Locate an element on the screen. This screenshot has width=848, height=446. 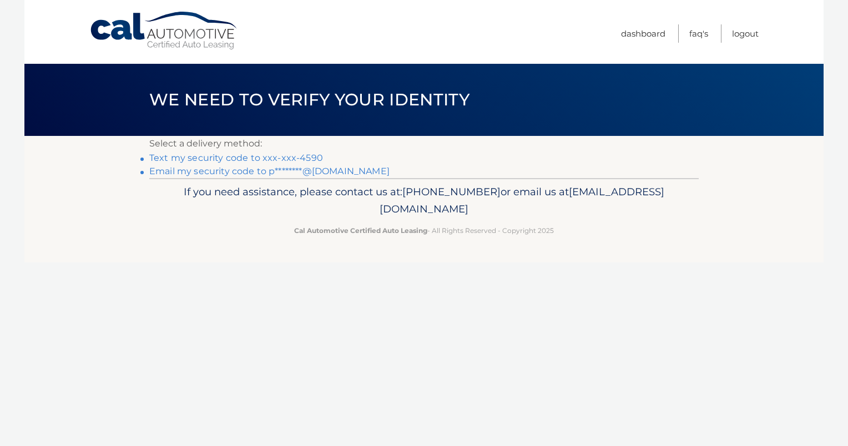
a: FAQ's is located at coordinates (699, 33).